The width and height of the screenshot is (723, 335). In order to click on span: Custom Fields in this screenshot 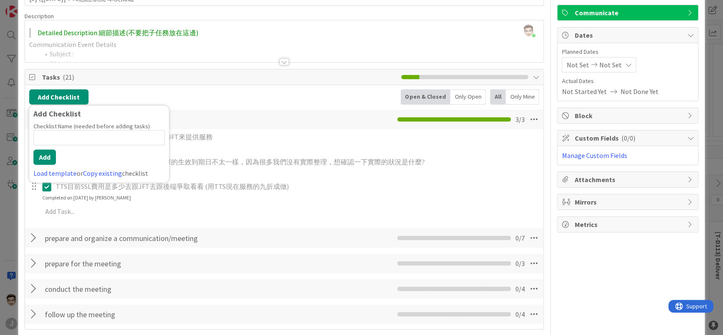, I will do `click(628, 138)`.